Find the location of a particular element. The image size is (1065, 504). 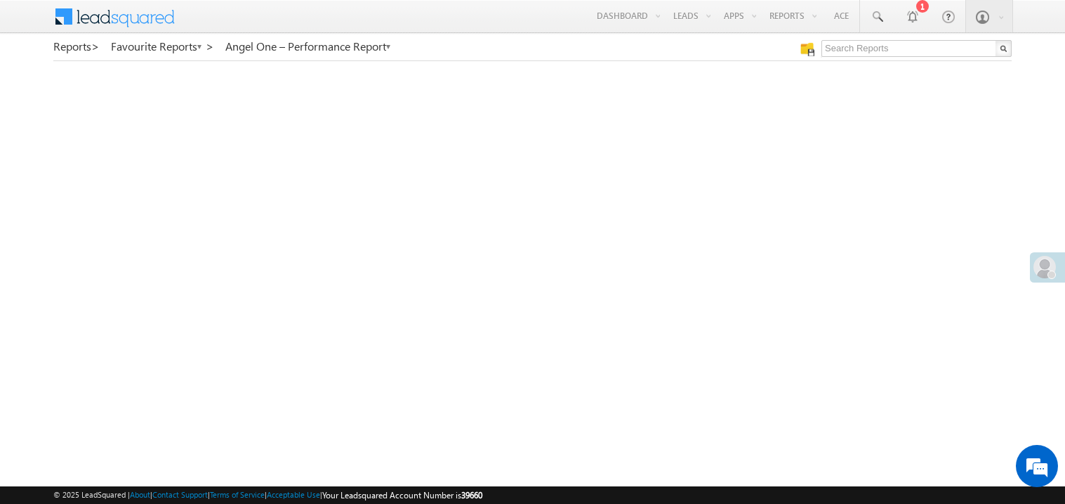

span: Your Leadsquared Account Number is is located at coordinates (402, 494).